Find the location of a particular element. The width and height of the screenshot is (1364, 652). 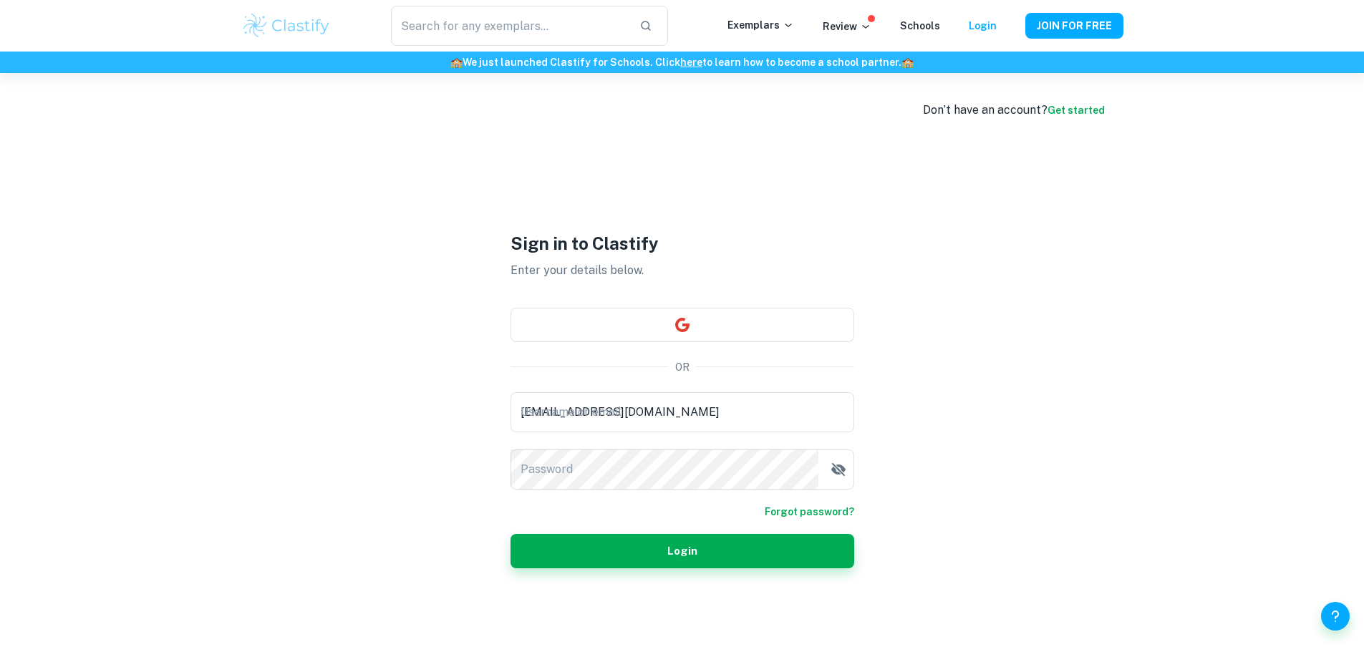

a: Get started is located at coordinates (1076, 110).